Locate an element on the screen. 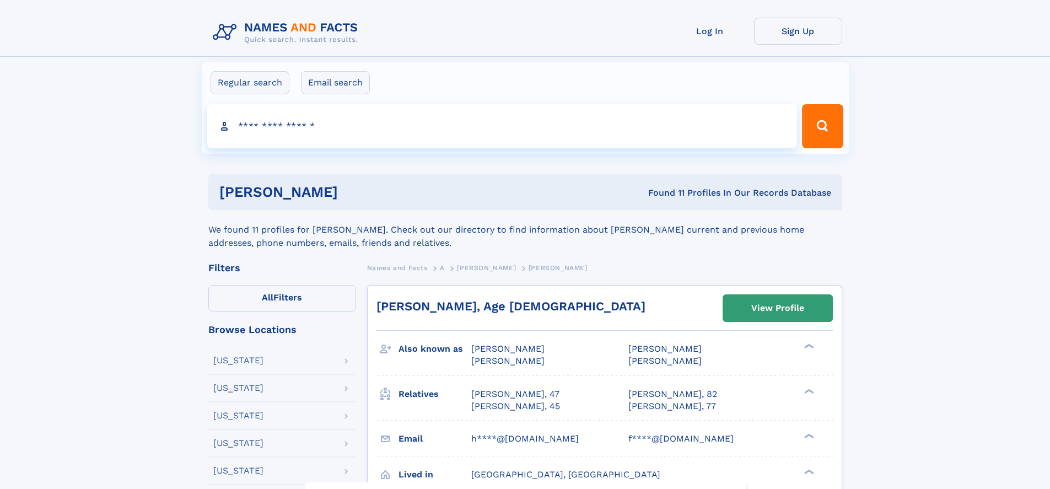  label: Email search is located at coordinates (335, 83).